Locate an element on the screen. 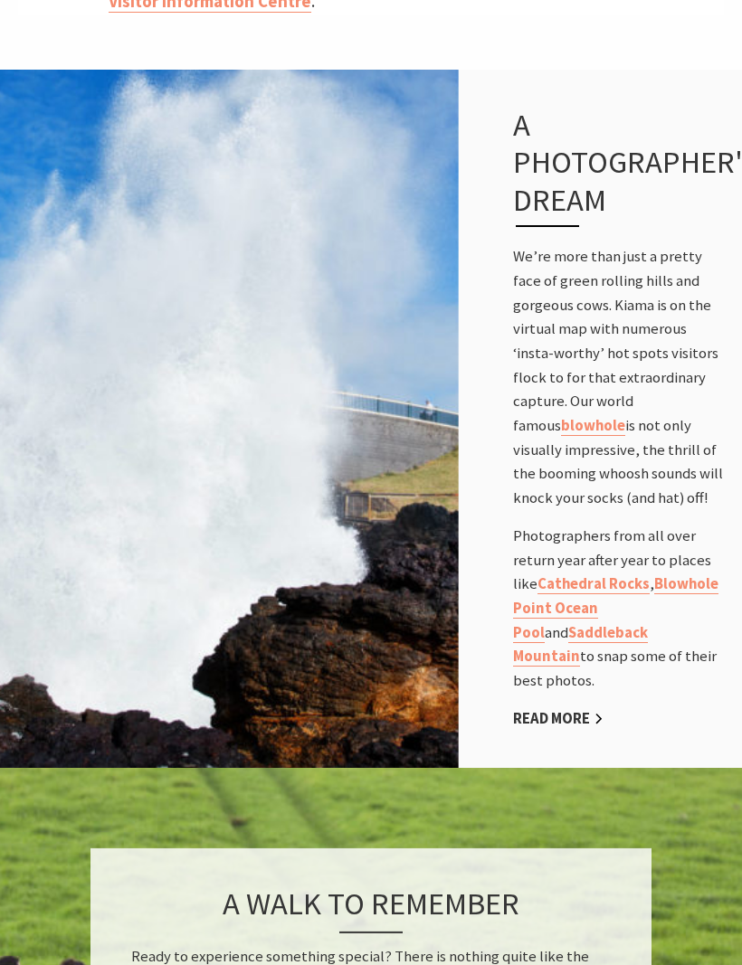 Image resolution: width=742 pixels, height=965 pixels. h3: A walk to remember is located at coordinates (371, 909).